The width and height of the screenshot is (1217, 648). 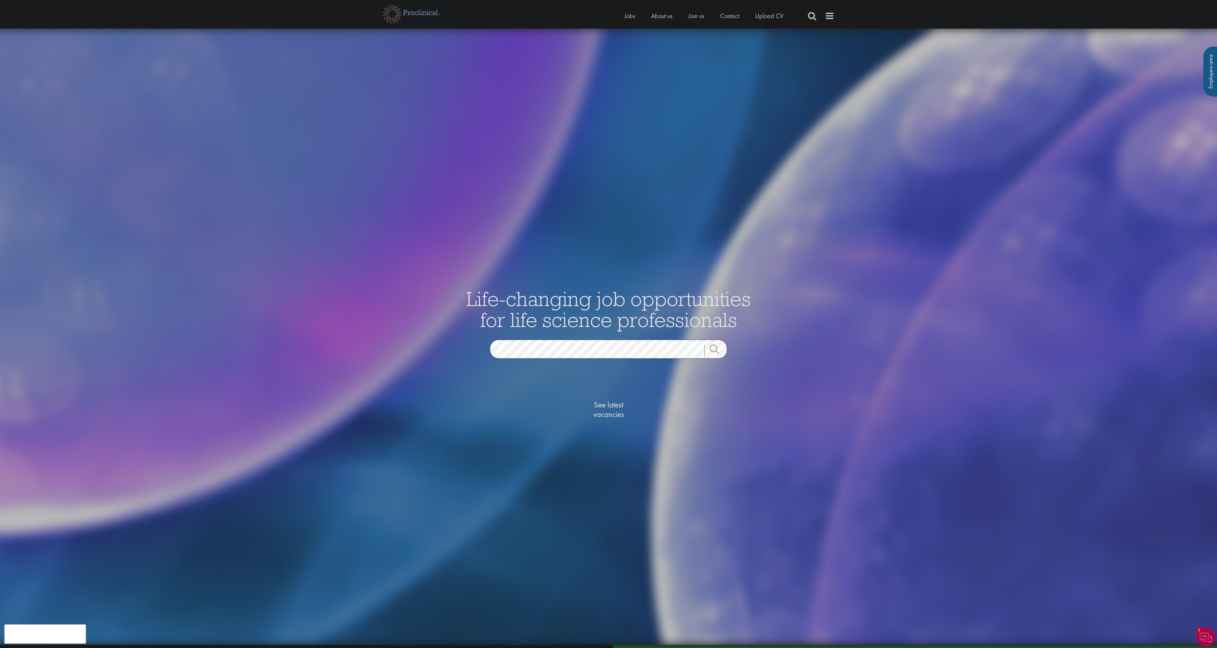 I want to click on a: See latestvacancies, so click(x=608, y=410).